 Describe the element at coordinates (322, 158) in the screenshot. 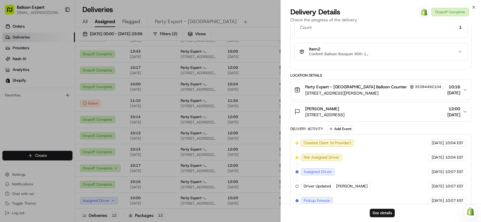

I see `span: Not Assigned Driver` at that location.